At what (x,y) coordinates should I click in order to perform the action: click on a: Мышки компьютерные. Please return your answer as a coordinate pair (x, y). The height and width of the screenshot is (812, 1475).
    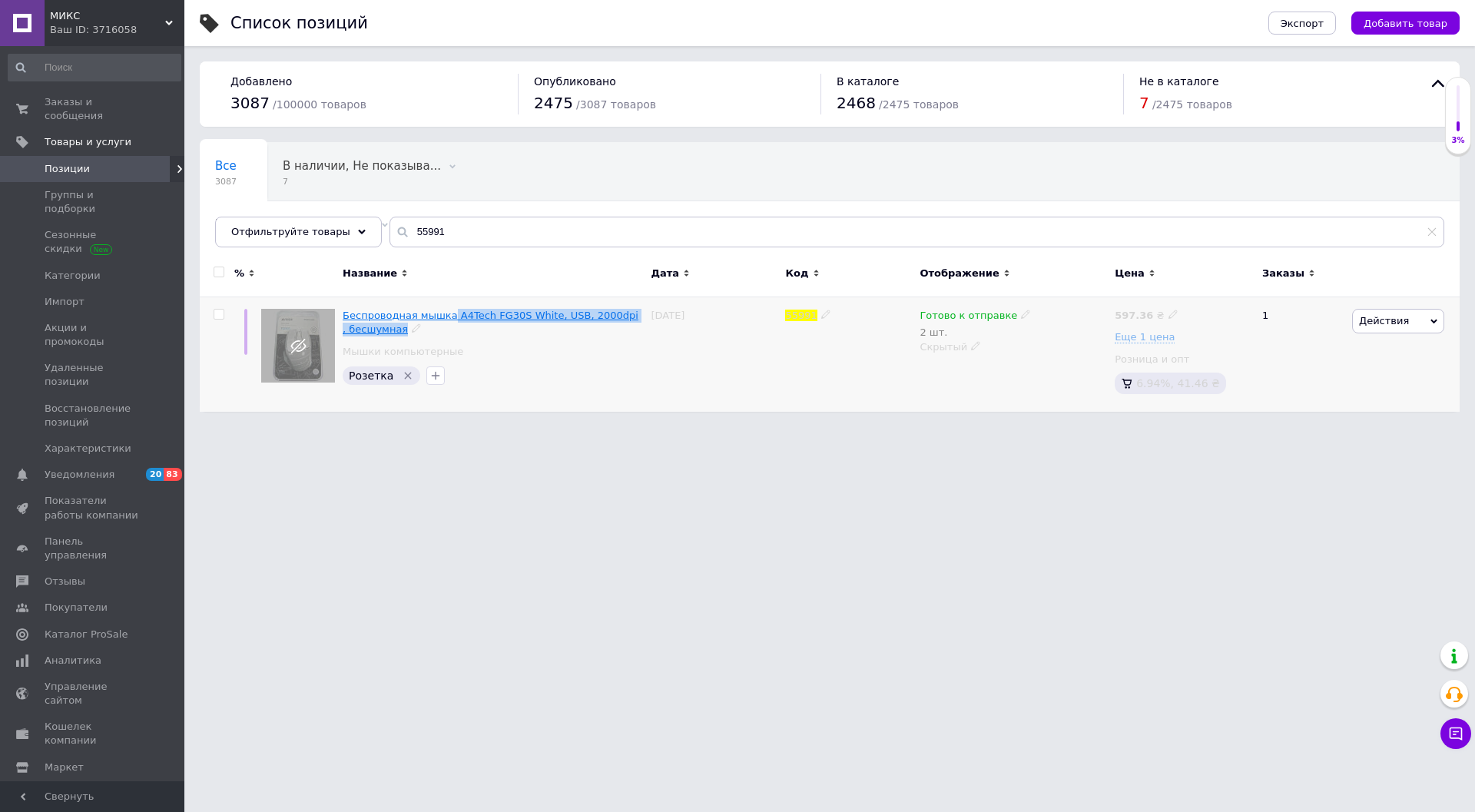
    Looking at the image, I should click on (403, 352).